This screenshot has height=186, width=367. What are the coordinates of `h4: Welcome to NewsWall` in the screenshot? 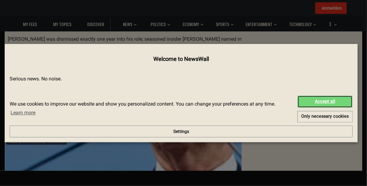 It's located at (181, 59).